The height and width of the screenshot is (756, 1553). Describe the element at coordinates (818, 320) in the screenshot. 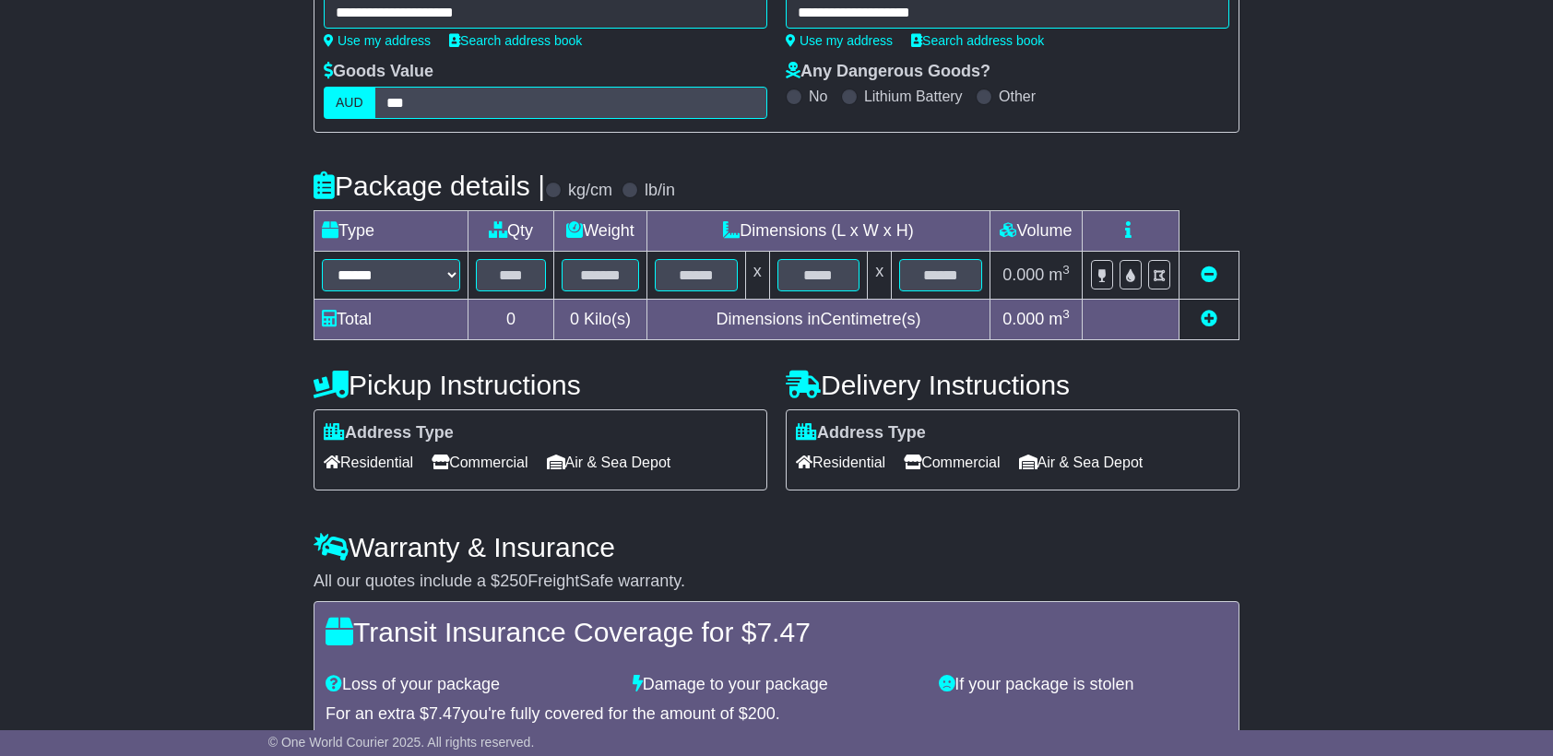

I see `td: Dimensions in Centimetre(s)` at that location.